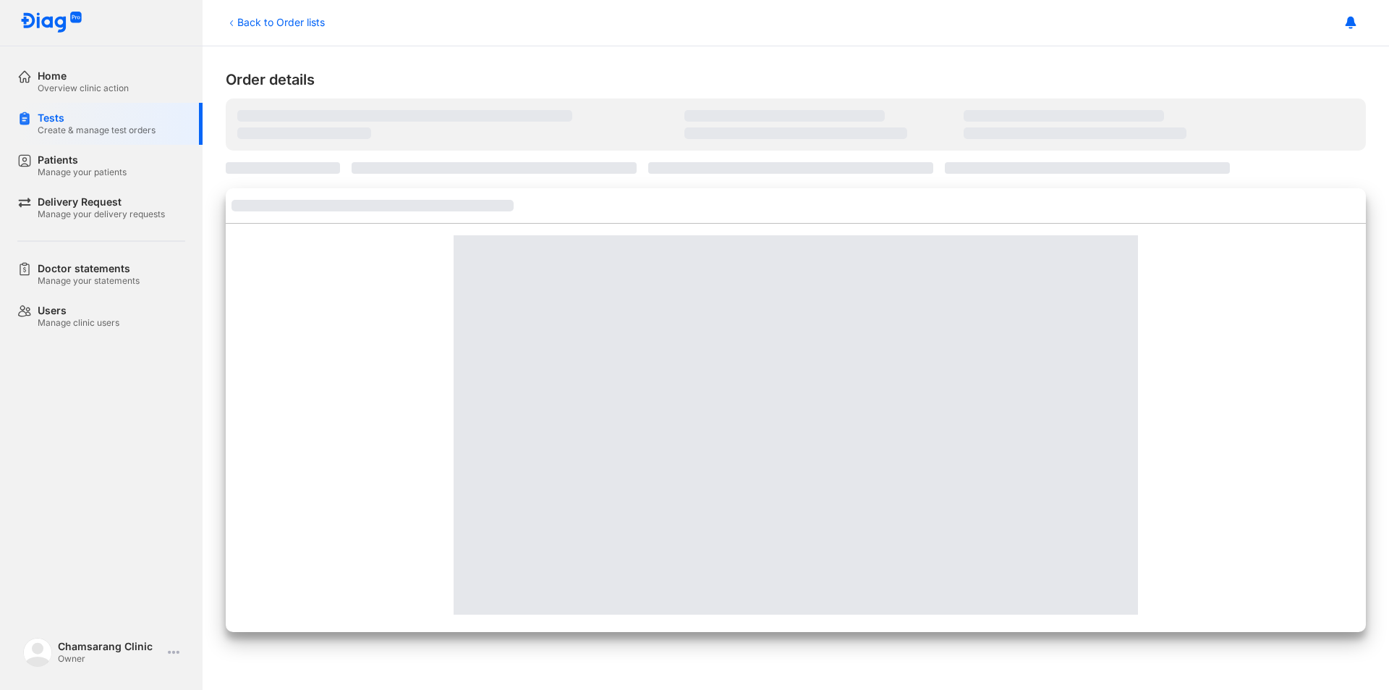 This screenshot has height=690, width=1389. What do you see at coordinates (110, 659) in the screenshot?
I see `div: Owner` at bounding box center [110, 659].